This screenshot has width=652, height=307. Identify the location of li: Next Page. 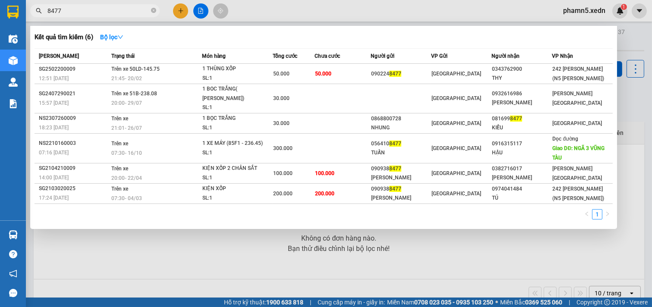
(608, 215).